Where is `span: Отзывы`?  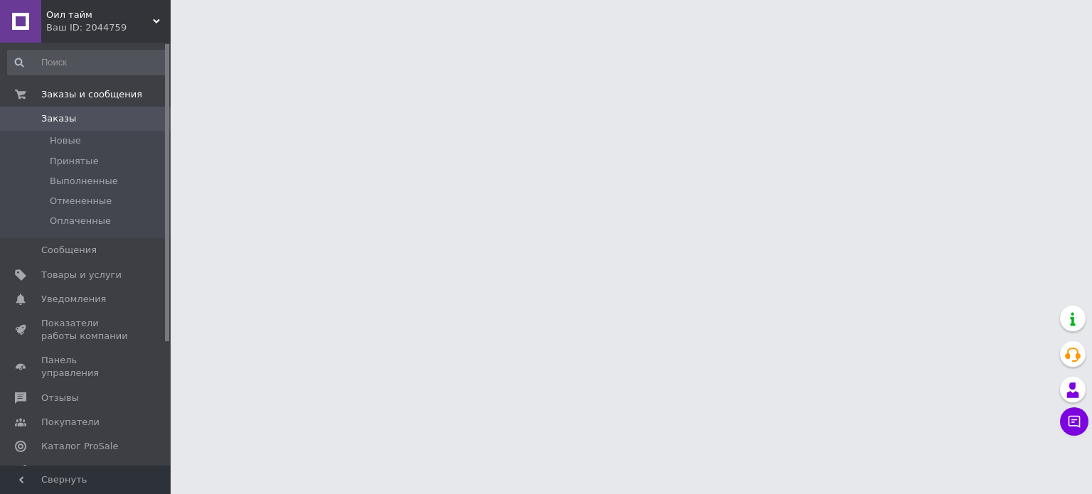
span: Отзывы is located at coordinates (60, 398).